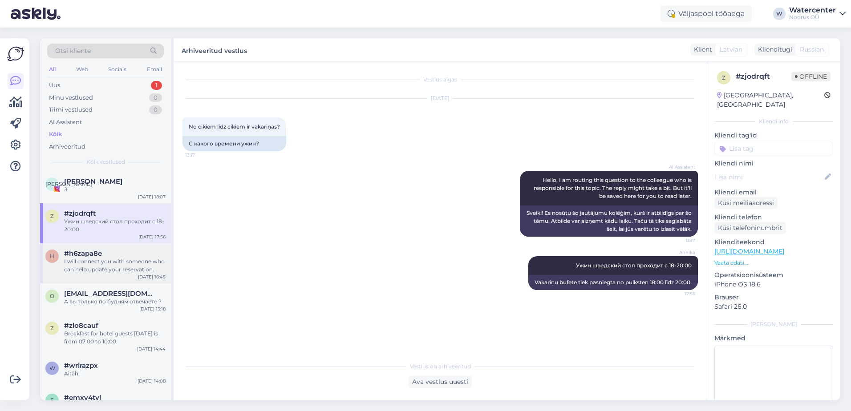 The width and height of the screenshot is (851, 411). Describe the element at coordinates (763, 77) in the screenshot. I see `div: # zjodrqft` at that location.